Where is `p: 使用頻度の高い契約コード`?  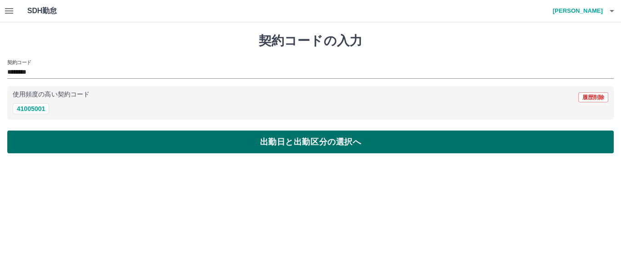
p: 使用頻度の高い契約コード is located at coordinates (51, 95).